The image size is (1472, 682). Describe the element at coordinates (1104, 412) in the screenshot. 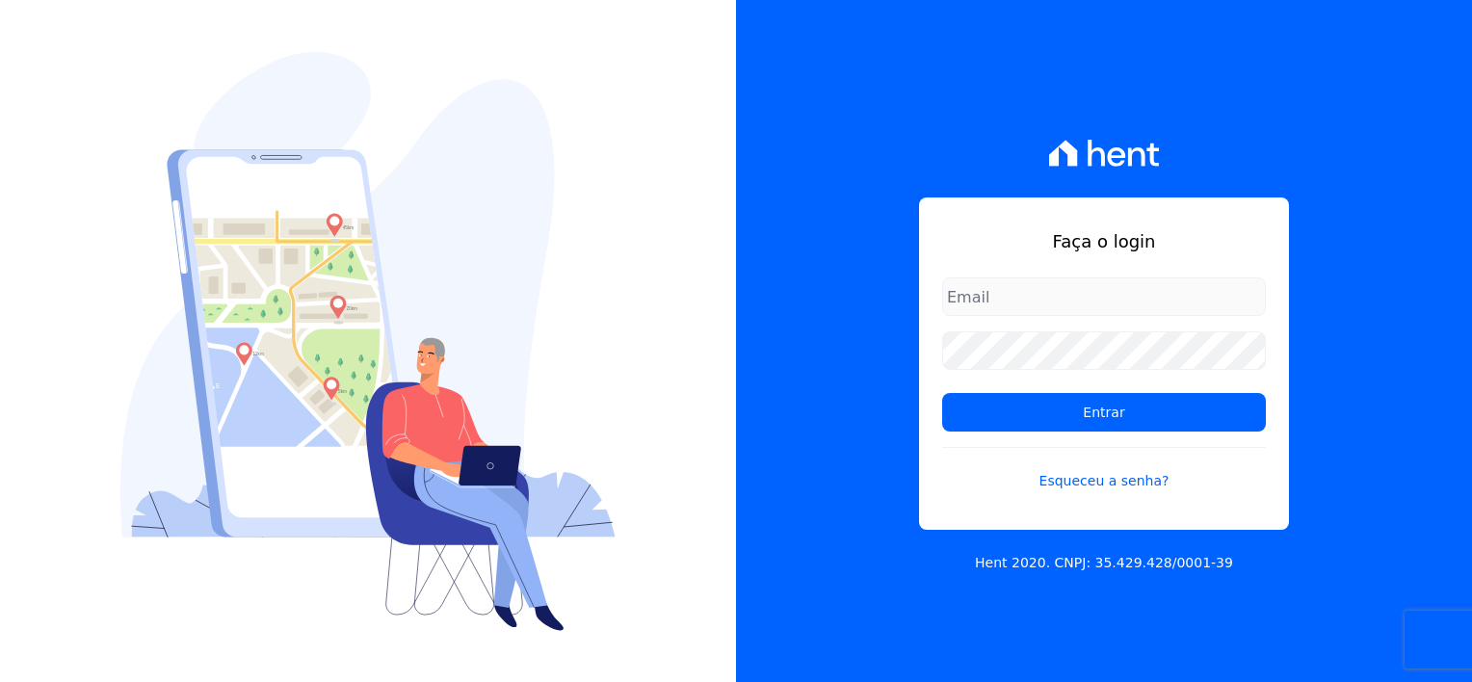

I see `input: Entrar` at that location.